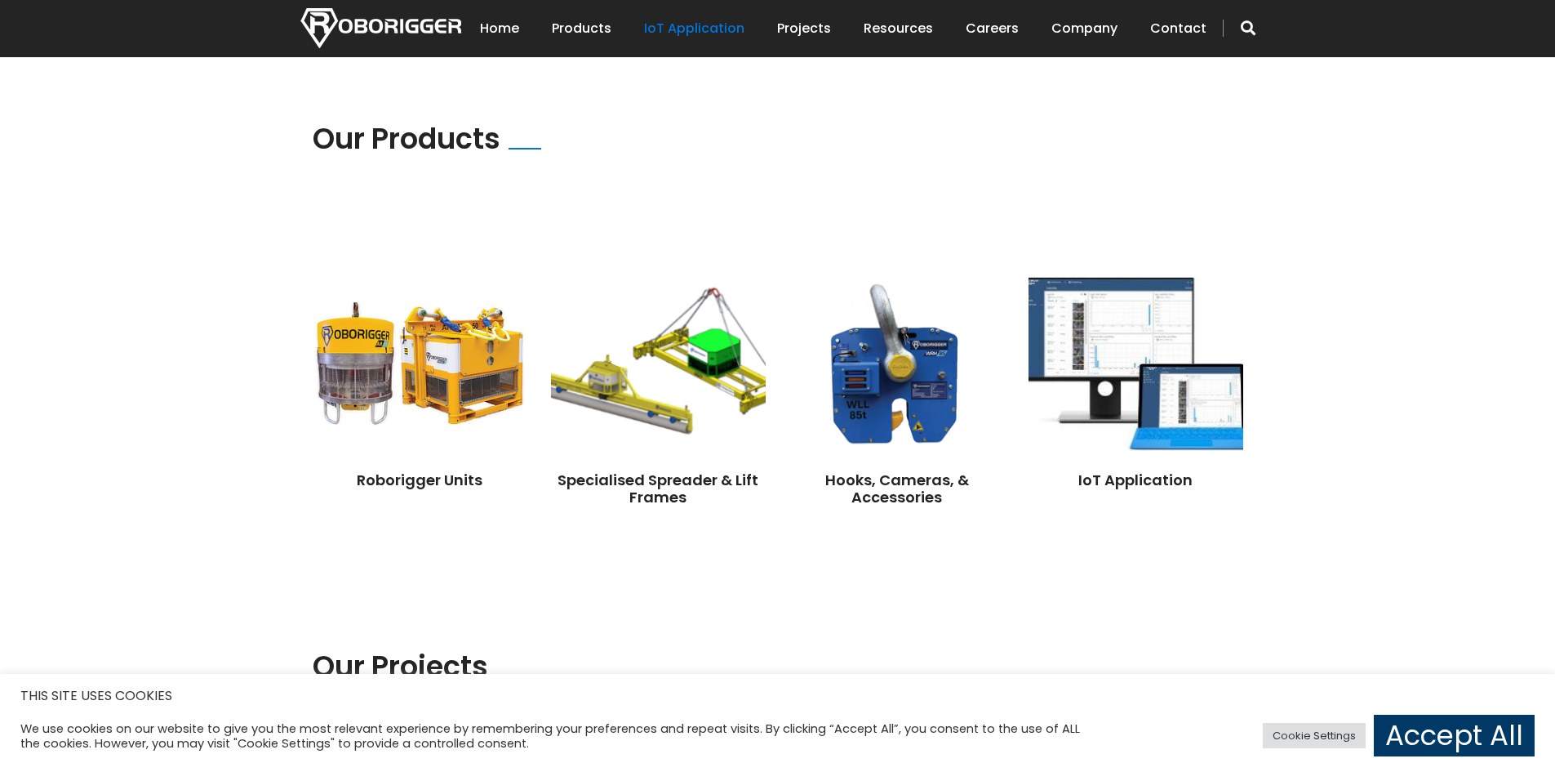 The height and width of the screenshot is (772, 1555). Describe the element at coordinates (898, 29) in the screenshot. I see `a: Resources` at that location.